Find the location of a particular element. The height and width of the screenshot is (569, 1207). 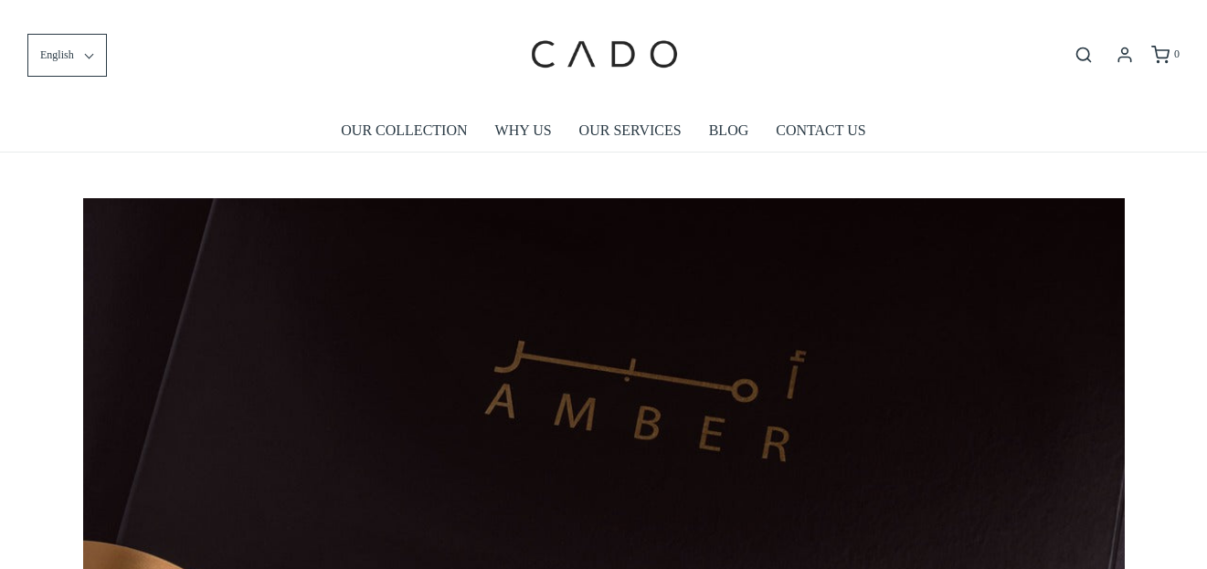

span: 0 is located at coordinates (1177, 54).